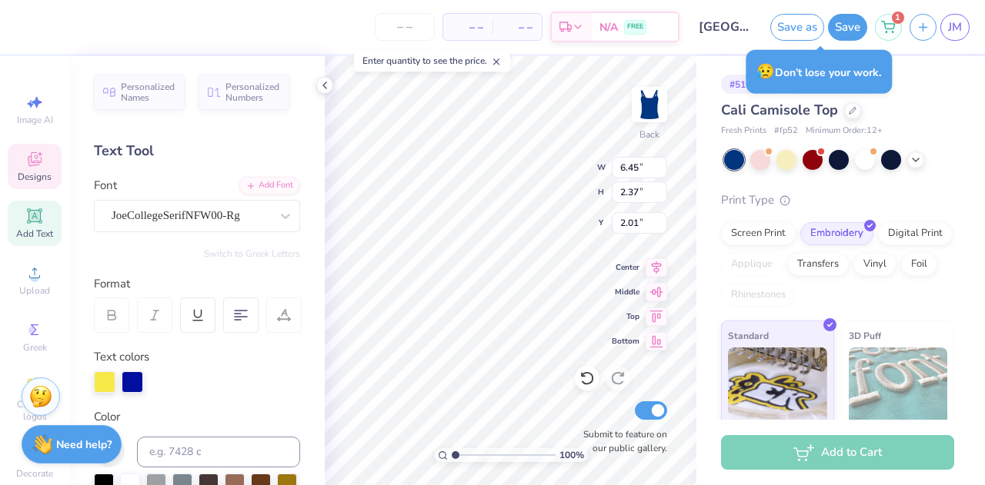 This screenshot has height=485, width=985. I want to click on span: Designs, so click(35, 177).